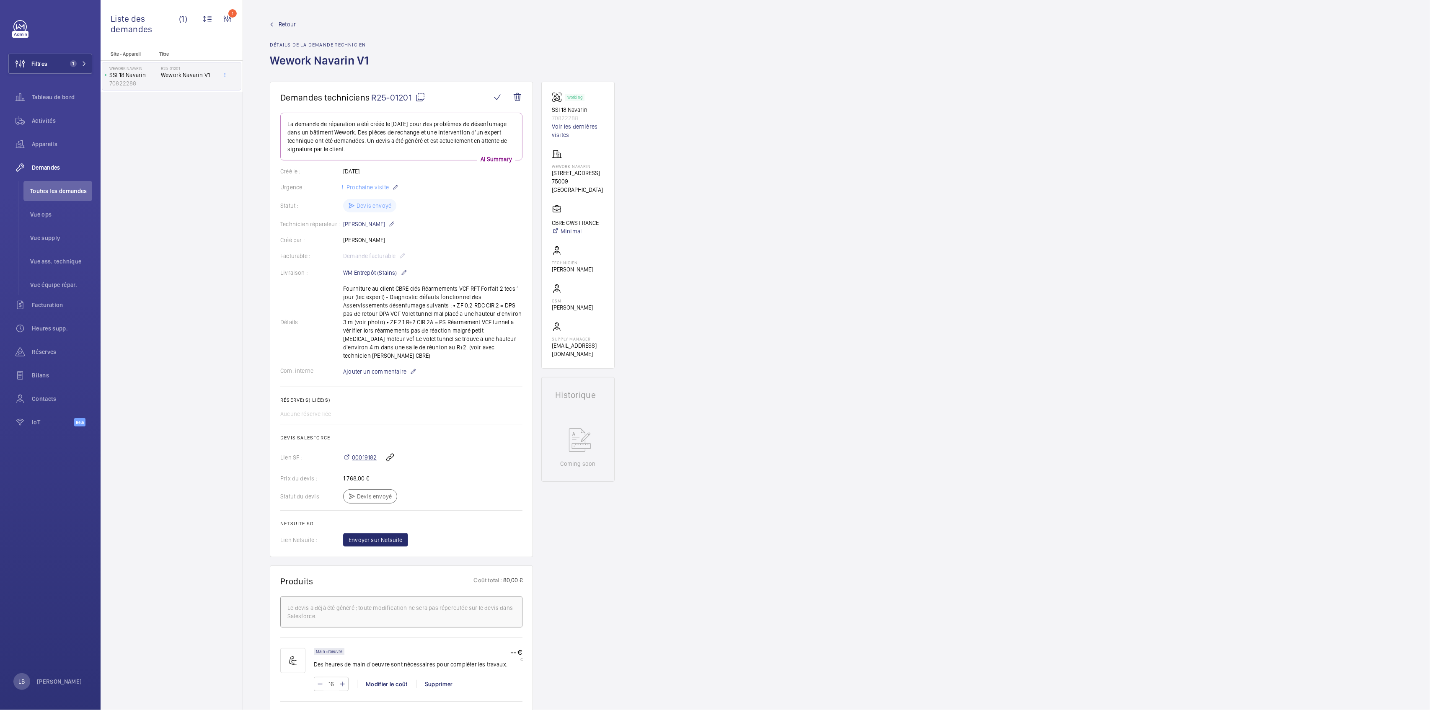 Image resolution: width=1430 pixels, height=710 pixels. What do you see at coordinates (189, 68) in the screenshot?
I see `h2: R25-01201` at bounding box center [189, 68].